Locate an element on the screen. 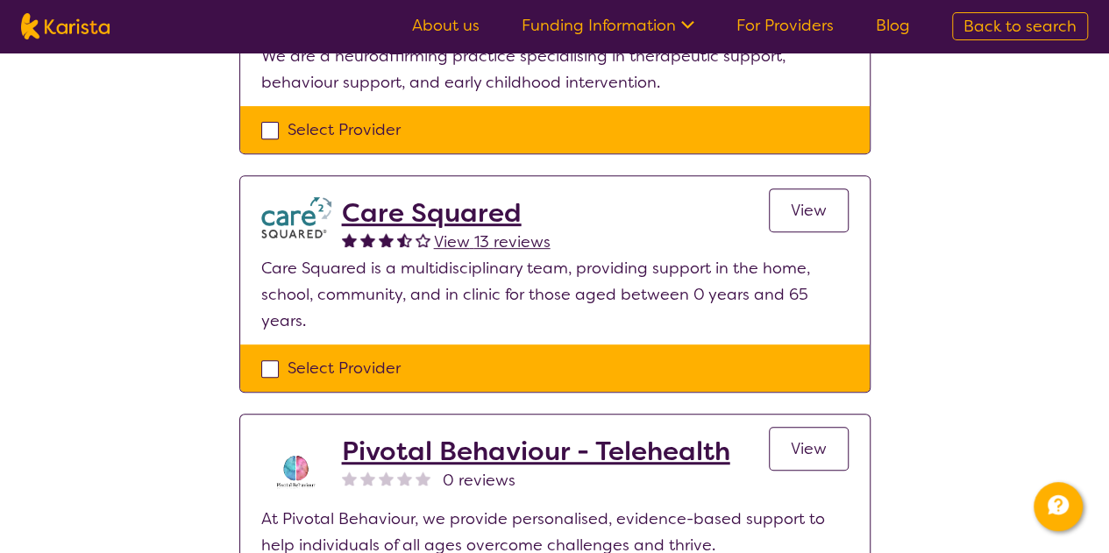 This screenshot has height=553, width=1109. a: Pivotal Behaviour - Telehealth is located at coordinates (536, 451).